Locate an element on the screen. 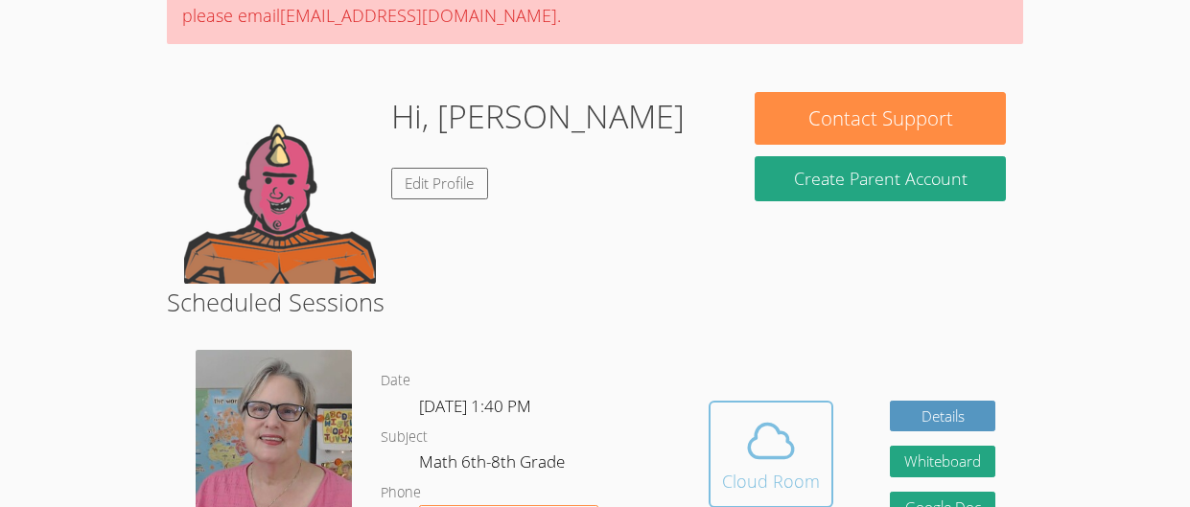 This screenshot has height=507, width=1190. div: Cloud Room is located at coordinates (771, 481).